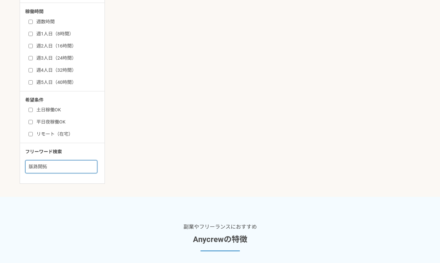  Describe the element at coordinates (66, 82) in the screenshot. I see `label: 週5人日（40時間）` at that location.